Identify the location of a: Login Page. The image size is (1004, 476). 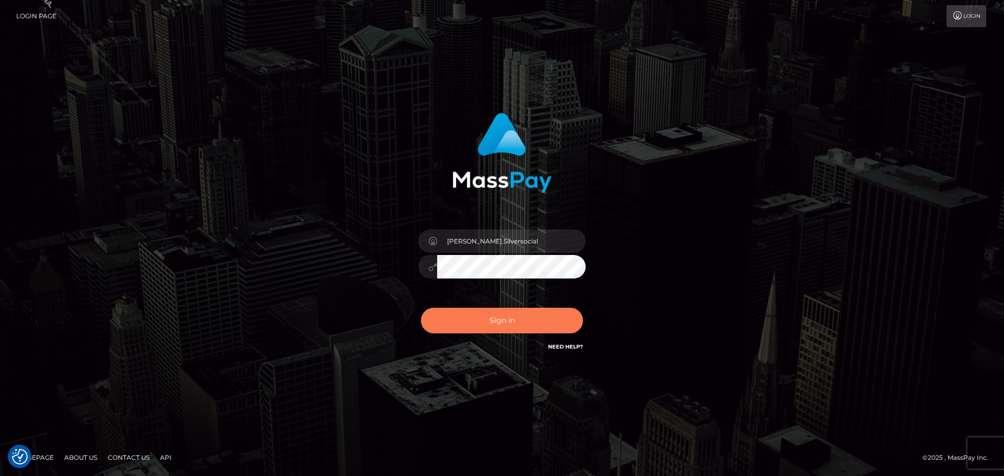
(36, 16).